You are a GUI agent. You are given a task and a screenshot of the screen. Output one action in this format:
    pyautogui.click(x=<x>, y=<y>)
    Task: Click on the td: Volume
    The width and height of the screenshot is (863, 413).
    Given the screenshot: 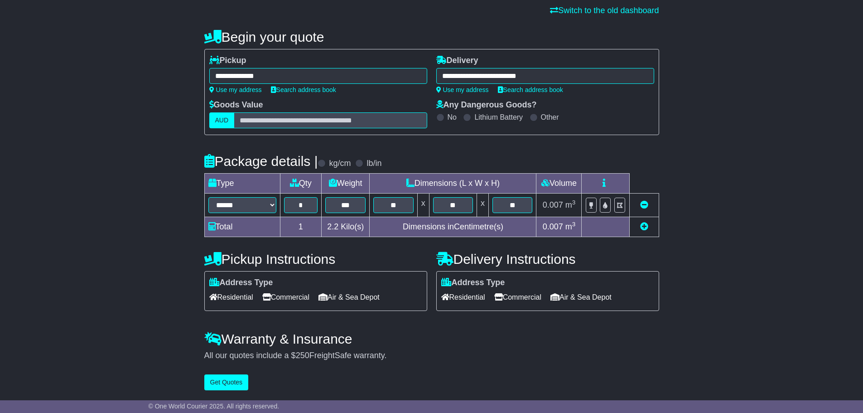 What is the action you would take?
    pyautogui.click(x=559, y=183)
    